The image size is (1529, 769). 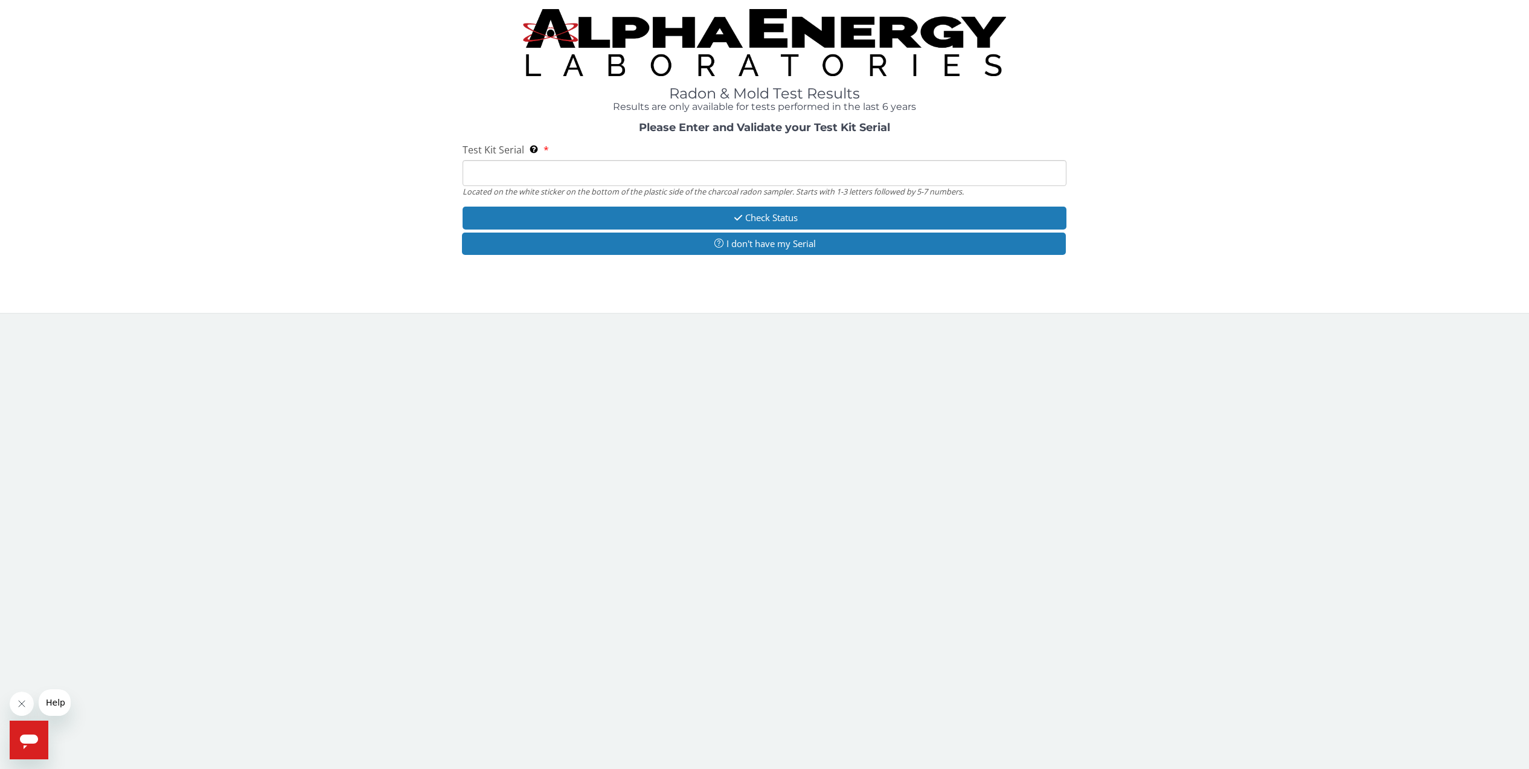 What do you see at coordinates (765, 107) in the screenshot?
I see `h4: Results are only available for tests performed in the last 6 years` at bounding box center [765, 107].